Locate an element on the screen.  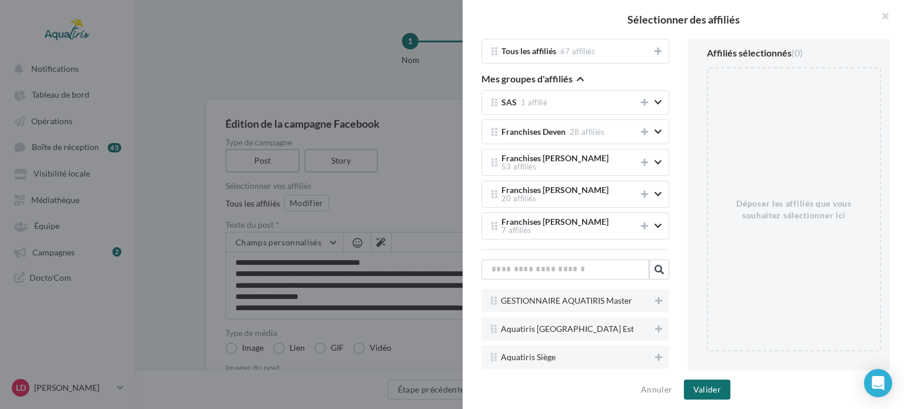
div: Affiliés sélectionnés is located at coordinates (755, 53).